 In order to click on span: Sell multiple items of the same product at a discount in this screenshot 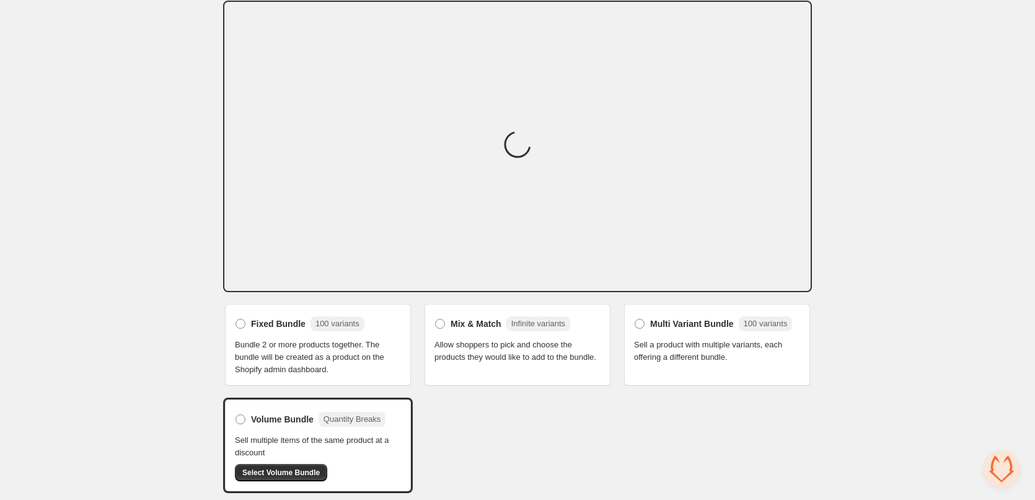, I will do `click(318, 446)`.